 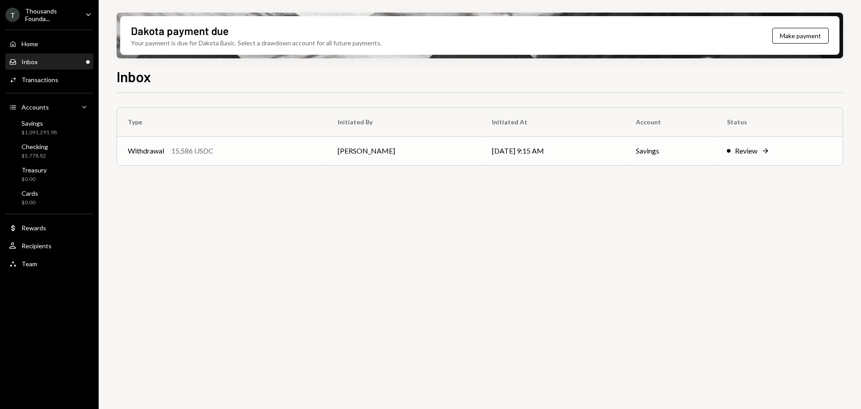 I want to click on th: Account, so click(x=671, y=122).